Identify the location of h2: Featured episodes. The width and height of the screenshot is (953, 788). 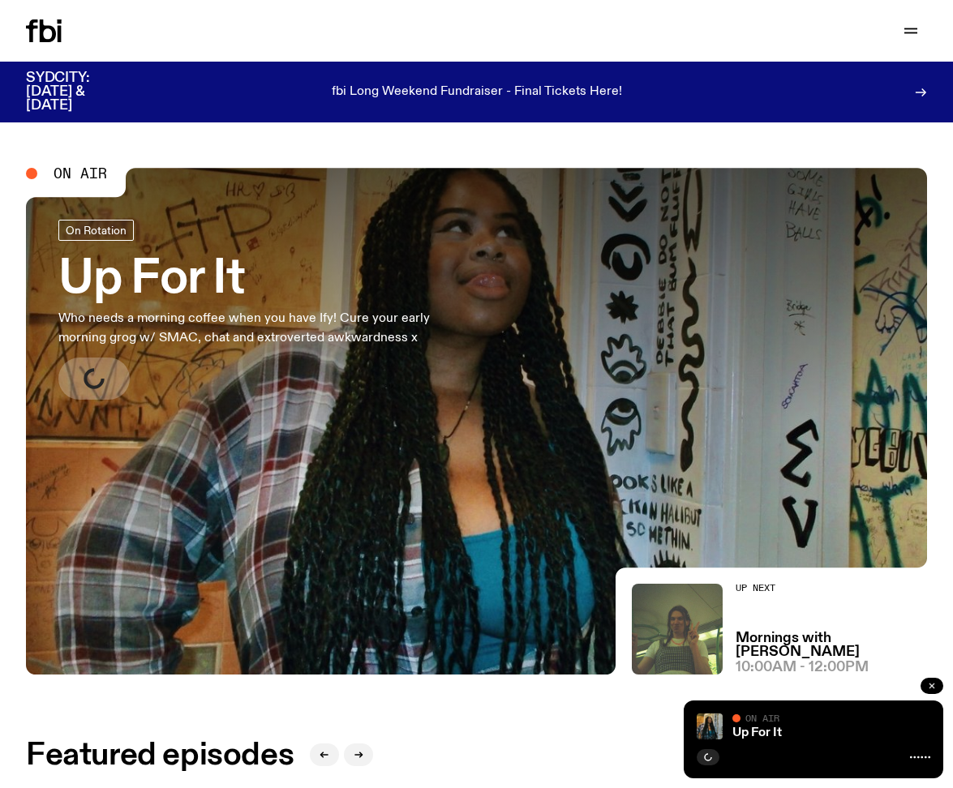
(160, 756).